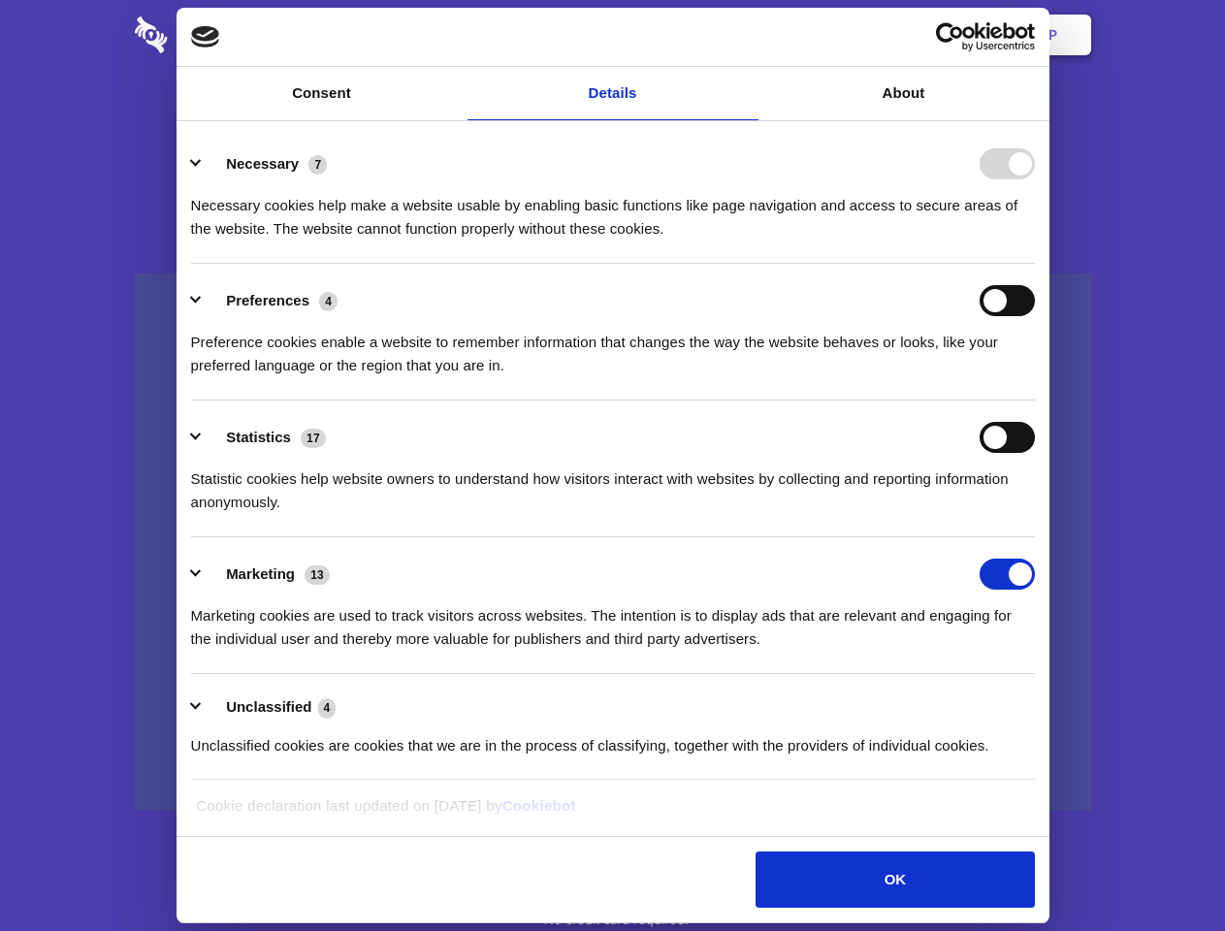 Image resolution: width=1225 pixels, height=931 pixels. Describe the element at coordinates (260, 573) in the screenshot. I see `label: Marketing` at that location.